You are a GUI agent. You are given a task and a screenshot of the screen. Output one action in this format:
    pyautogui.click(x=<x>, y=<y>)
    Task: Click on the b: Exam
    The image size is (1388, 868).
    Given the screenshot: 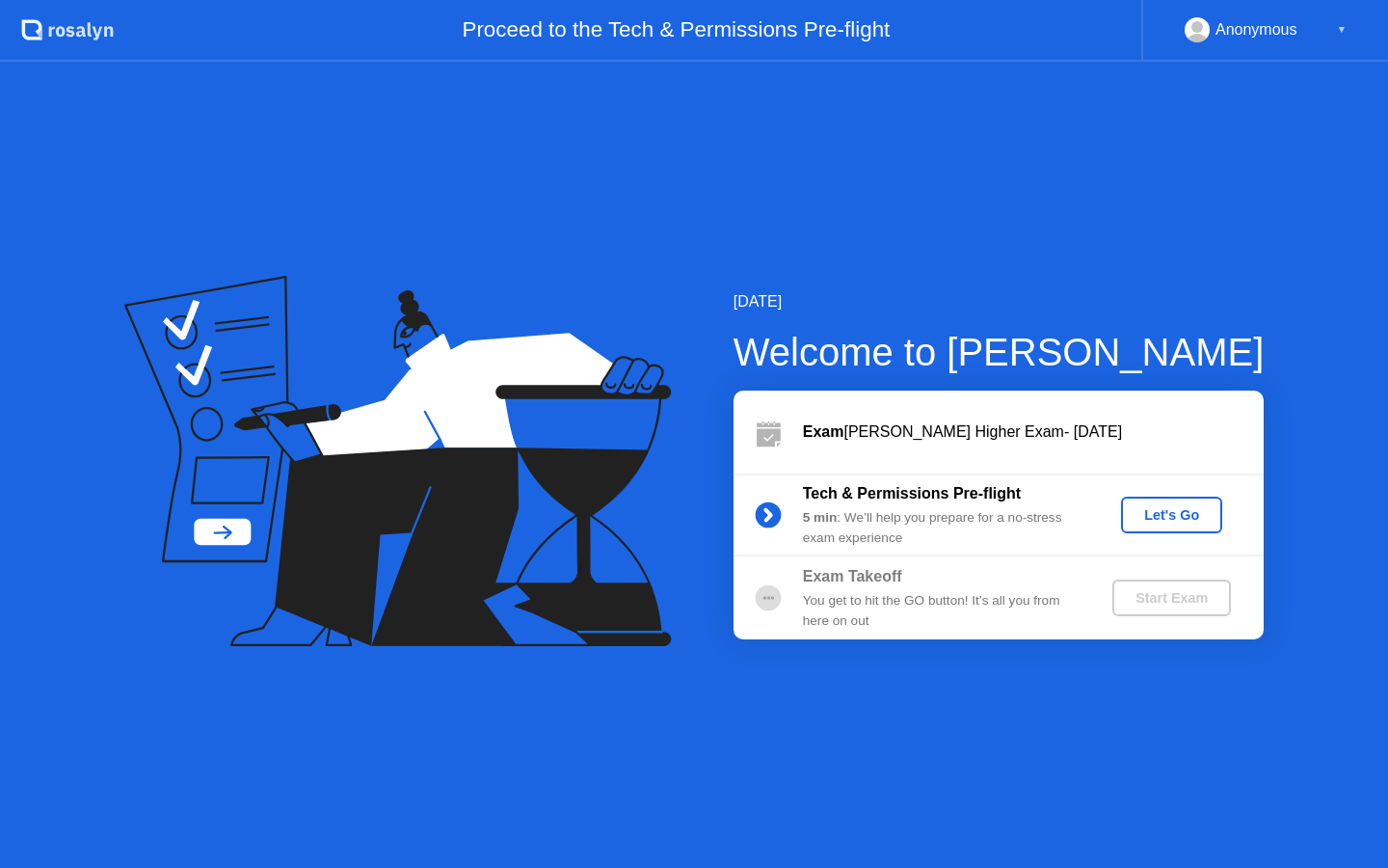 What is the action you would take?
    pyautogui.click(x=823, y=431)
    